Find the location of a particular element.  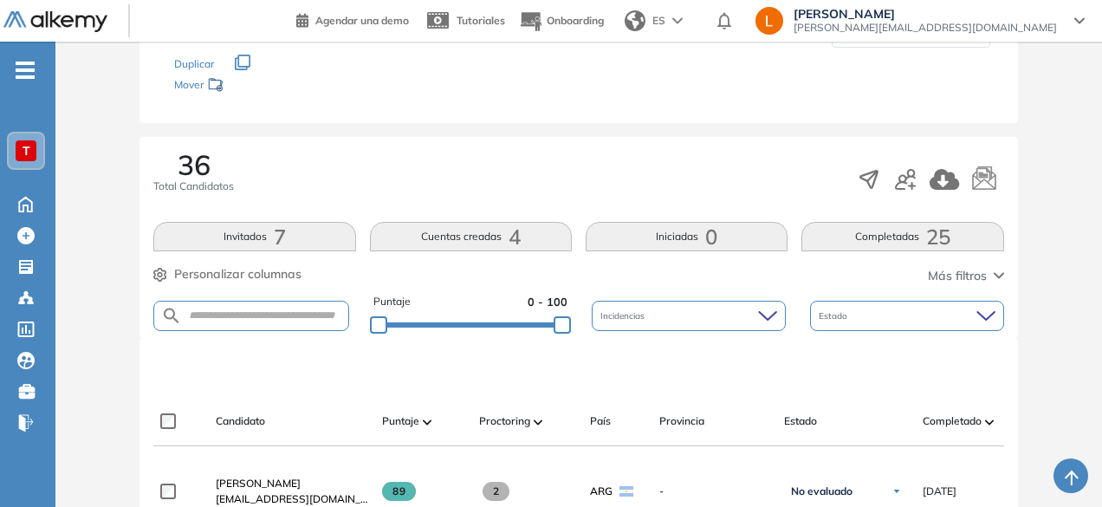

button: Iniciadas0 is located at coordinates (686, 237).